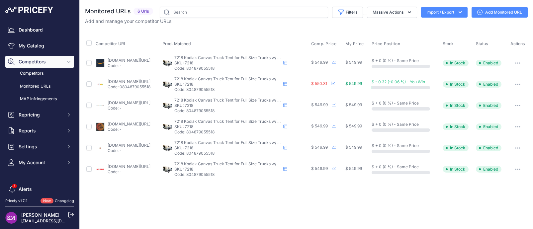 The image size is (533, 229). I want to click on button: Competitors, so click(40, 62).